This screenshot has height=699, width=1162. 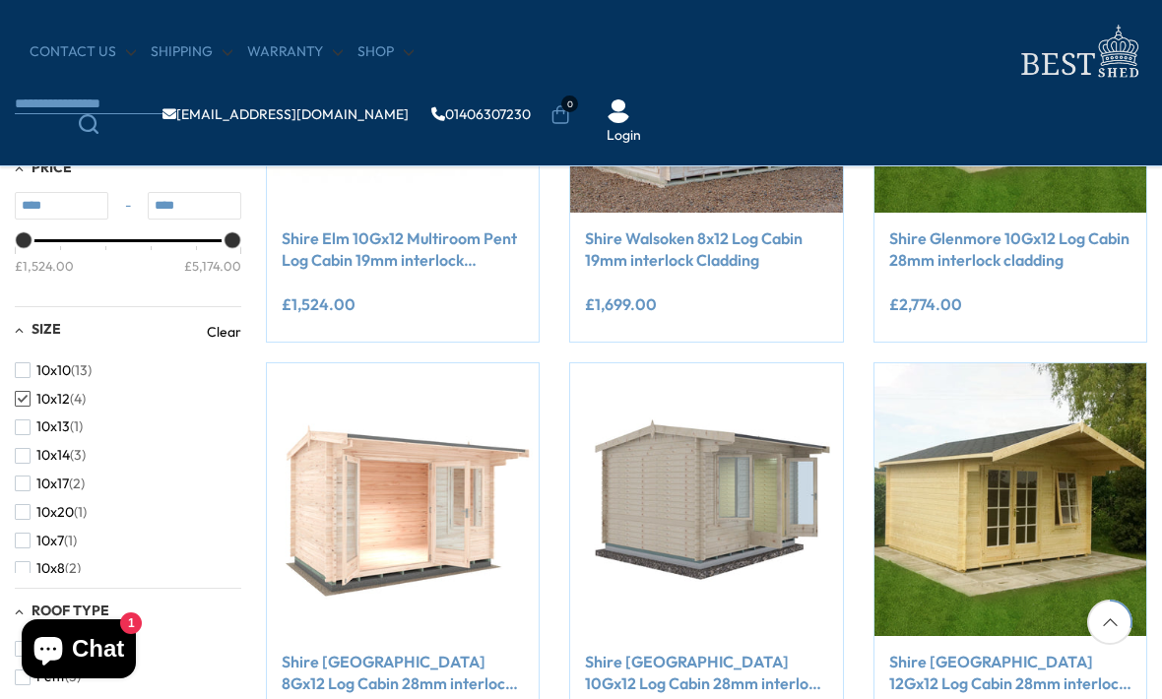 What do you see at coordinates (53, 370) in the screenshot?
I see `button: 10x10` at bounding box center [53, 370].